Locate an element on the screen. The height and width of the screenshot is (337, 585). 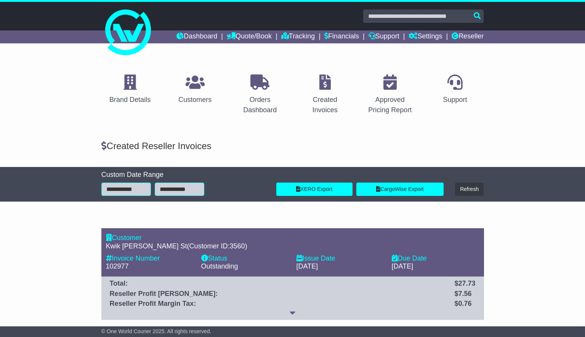
div: Customers is located at coordinates (195, 100).